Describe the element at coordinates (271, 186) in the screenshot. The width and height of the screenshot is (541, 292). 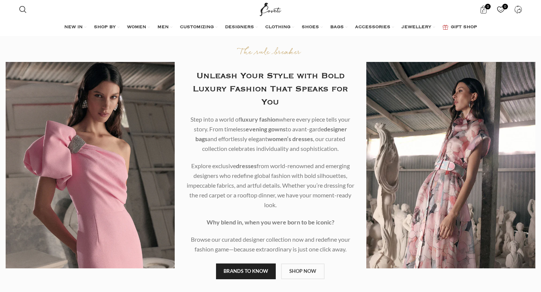
I see `p: Explore exclusive from world-renowned and emerging designers who redefine global fashion with bol...` at that location.